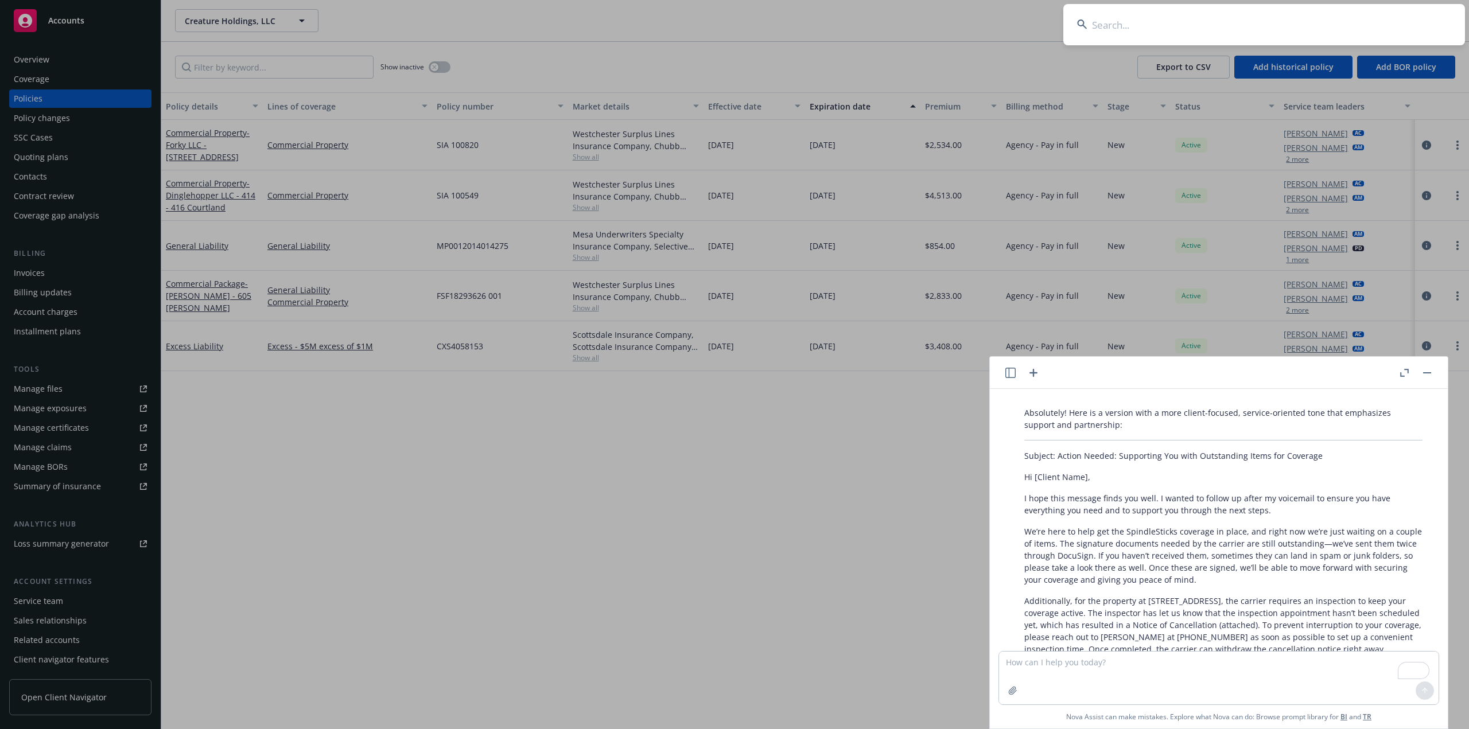  I want to click on a: TR, so click(1367, 717).